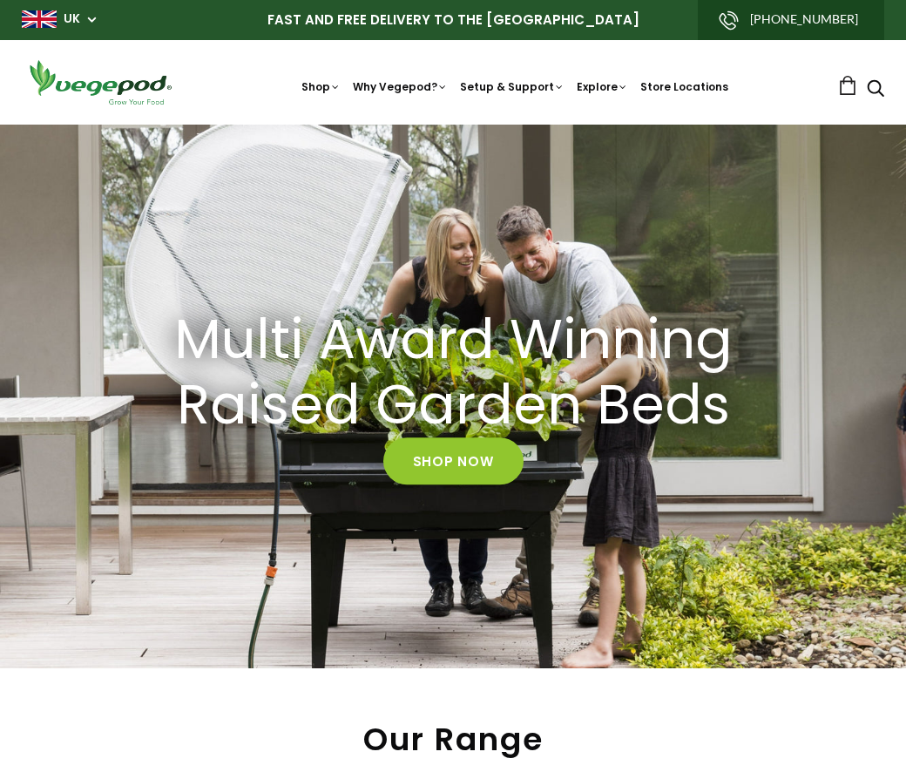 The image size is (906, 772). What do you see at coordinates (453, 462) in the screenshot?
I see `a: Shop Now` at bounding box center [453, 462].